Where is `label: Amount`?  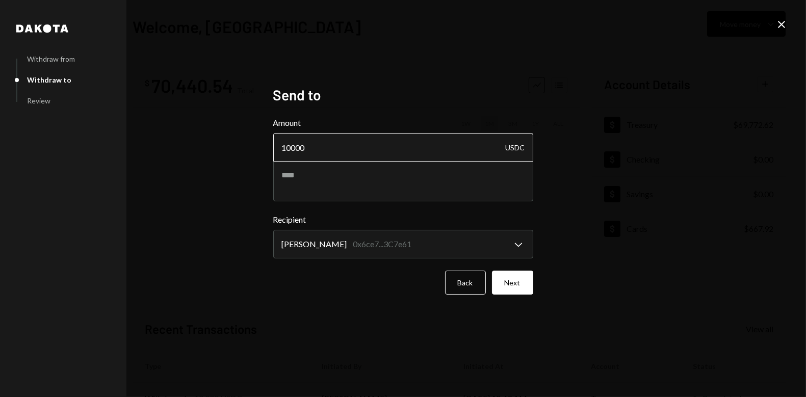 label: Amount is located at coordinates (403, 123).